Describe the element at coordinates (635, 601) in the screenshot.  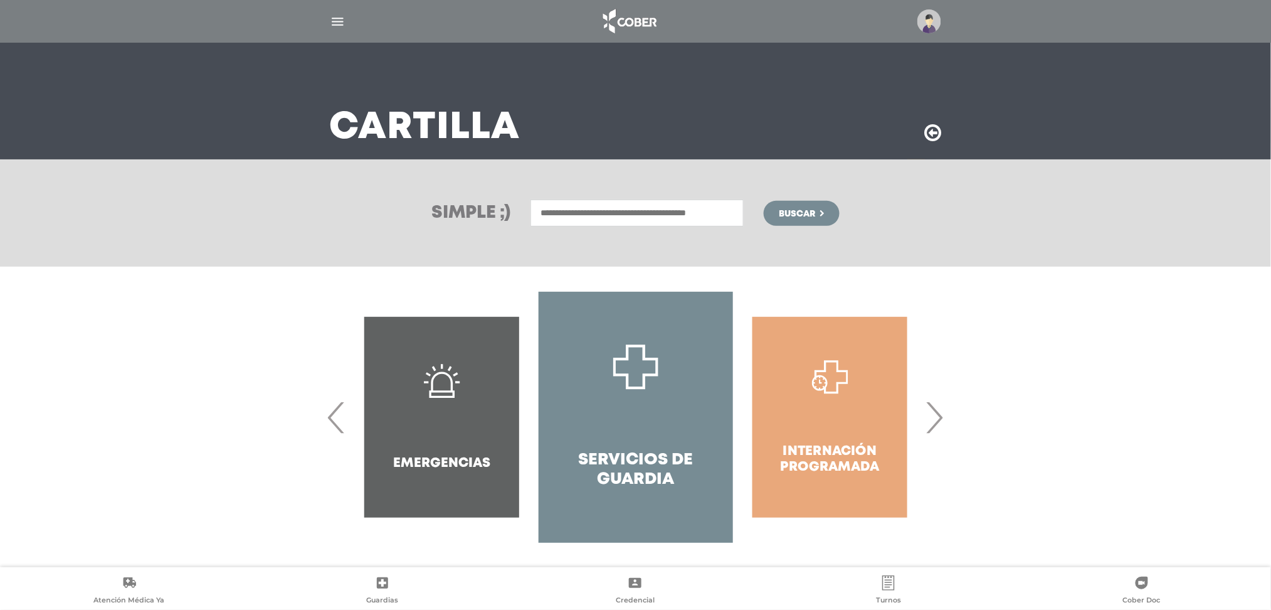
I see `span: Credencial` at that location.